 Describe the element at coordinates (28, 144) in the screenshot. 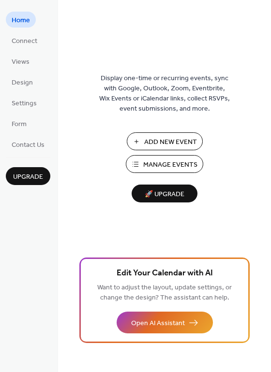

I see `a: Contact Us` at that location.